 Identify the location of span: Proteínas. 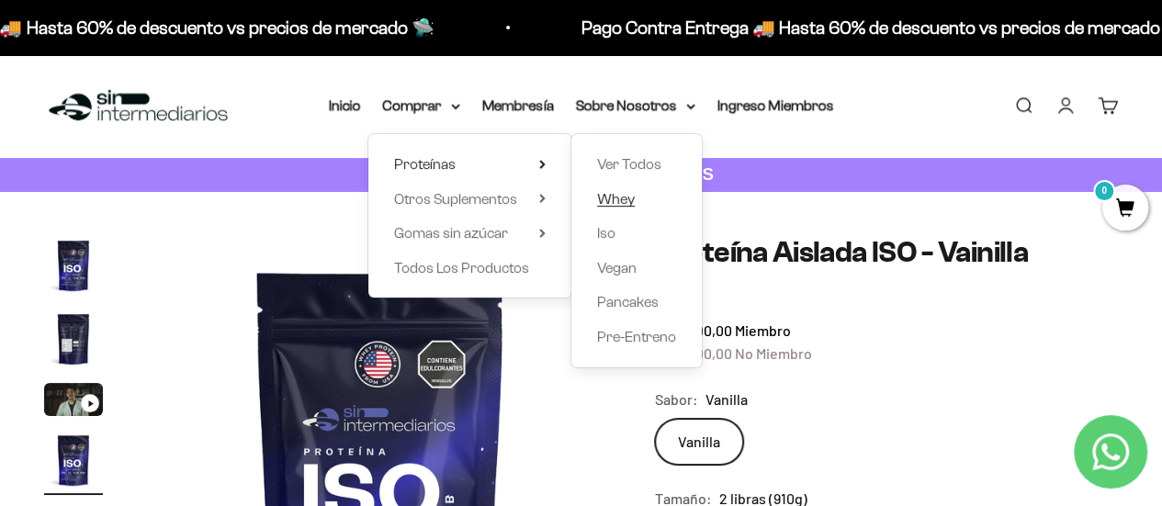
(424, 164).